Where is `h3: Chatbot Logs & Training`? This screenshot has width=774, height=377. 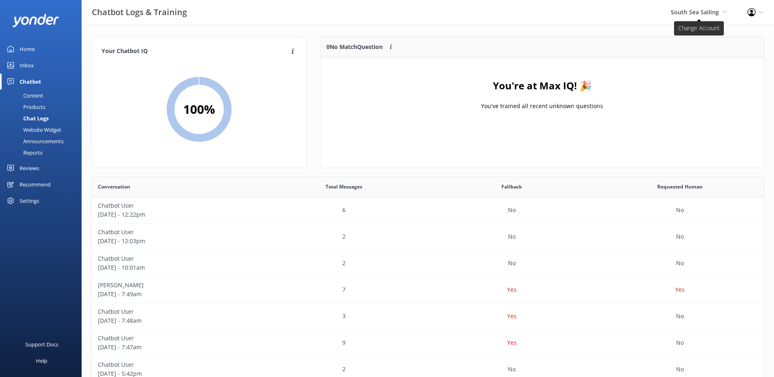 h3: Chatbot Logs & Training is located at coordinates (139, 12).